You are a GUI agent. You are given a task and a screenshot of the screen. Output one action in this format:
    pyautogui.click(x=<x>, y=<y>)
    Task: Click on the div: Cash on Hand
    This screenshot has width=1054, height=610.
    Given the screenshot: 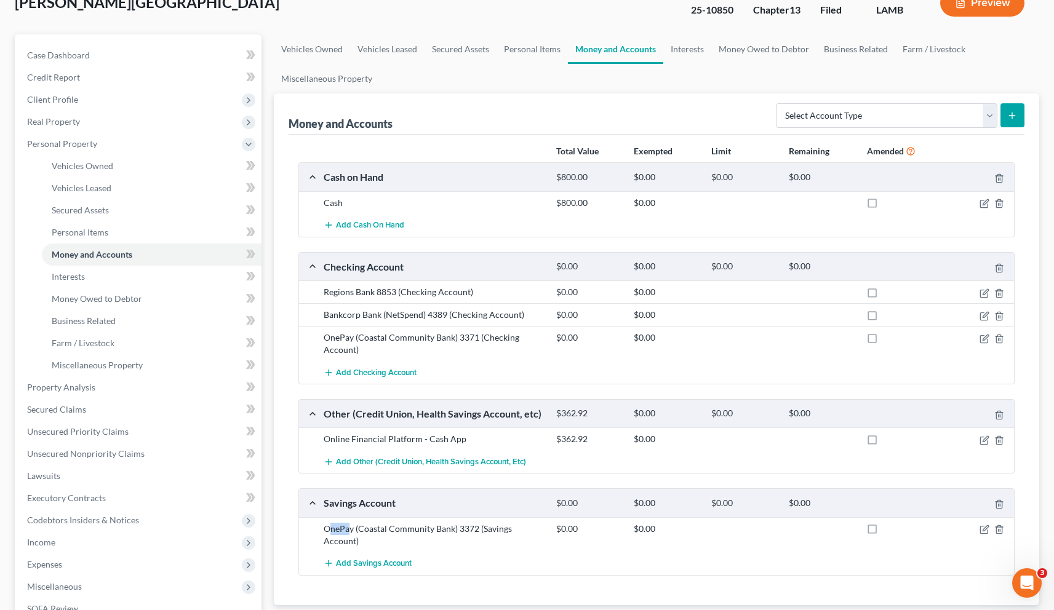 What is the action you would take?
    pyautogui.click(x=434, y=177)
    